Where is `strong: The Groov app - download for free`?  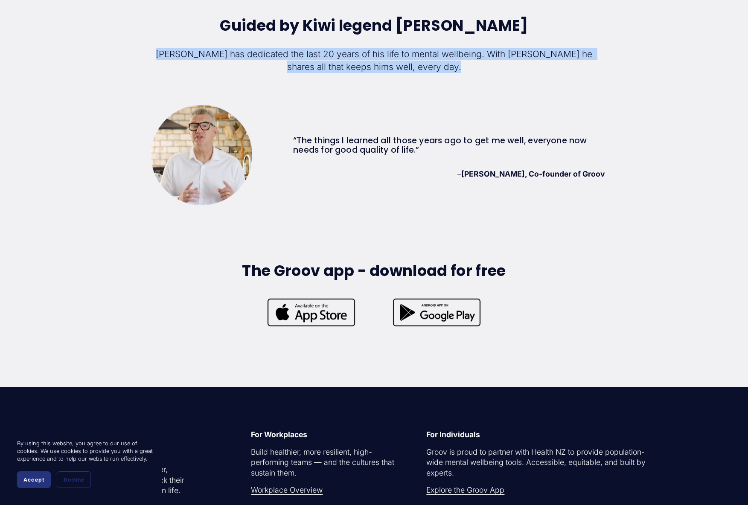
strong: The Groov app - download for free is located at coordinates (374, 270).